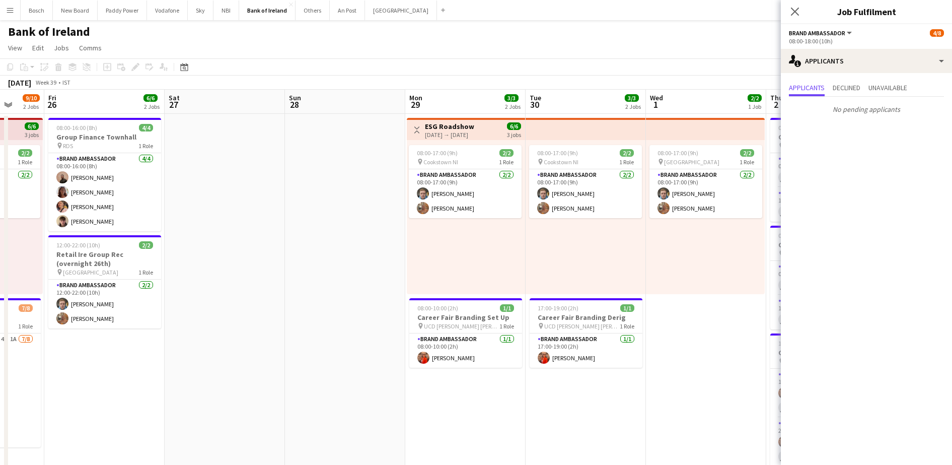 The image size is (952, 465). What do you see at coordinates (294, 104) in the screenshot?
I see `span: 28` at bounding box center [294, 104].